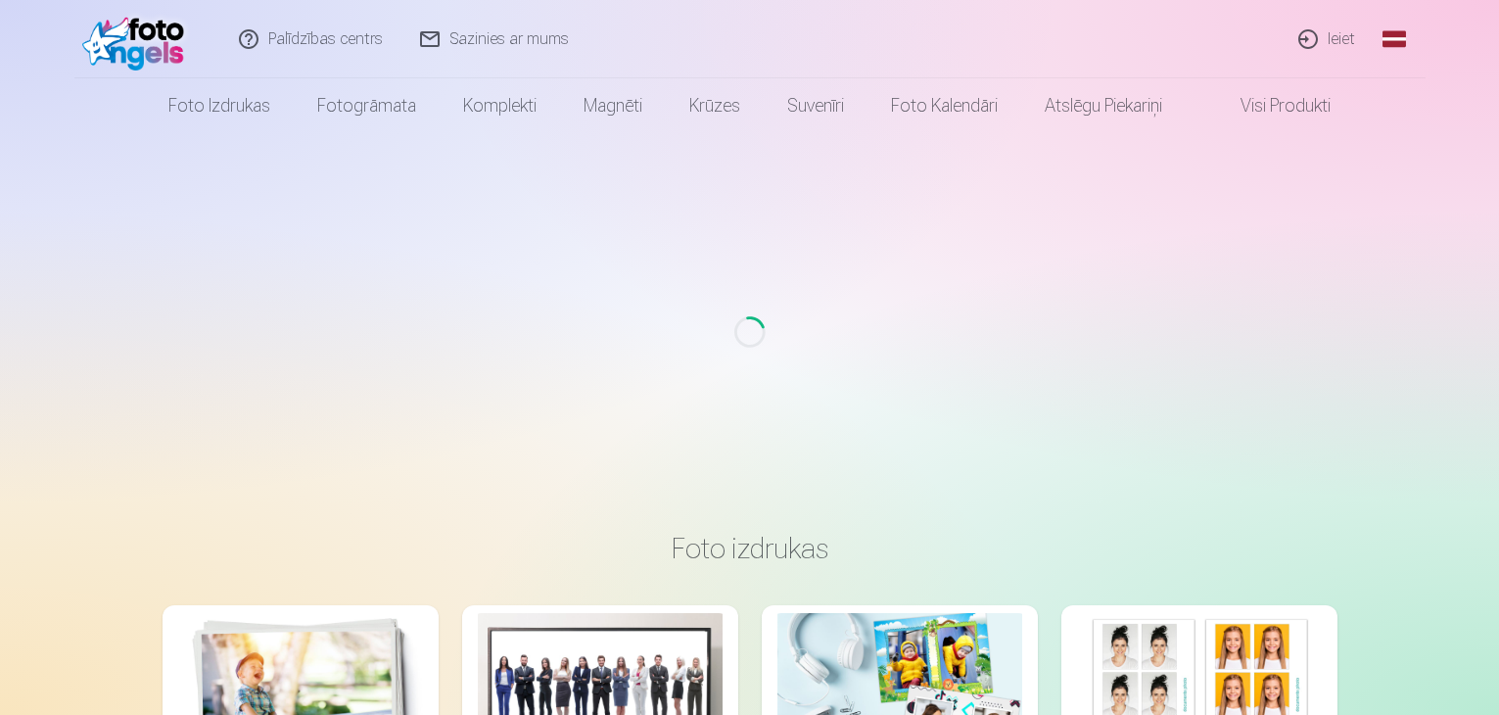 The image size is (1499, 715). What do you see at coordinates (613, 106) in the screenshot?
I see `a: Magnēti` at bounding box center [613, 106].